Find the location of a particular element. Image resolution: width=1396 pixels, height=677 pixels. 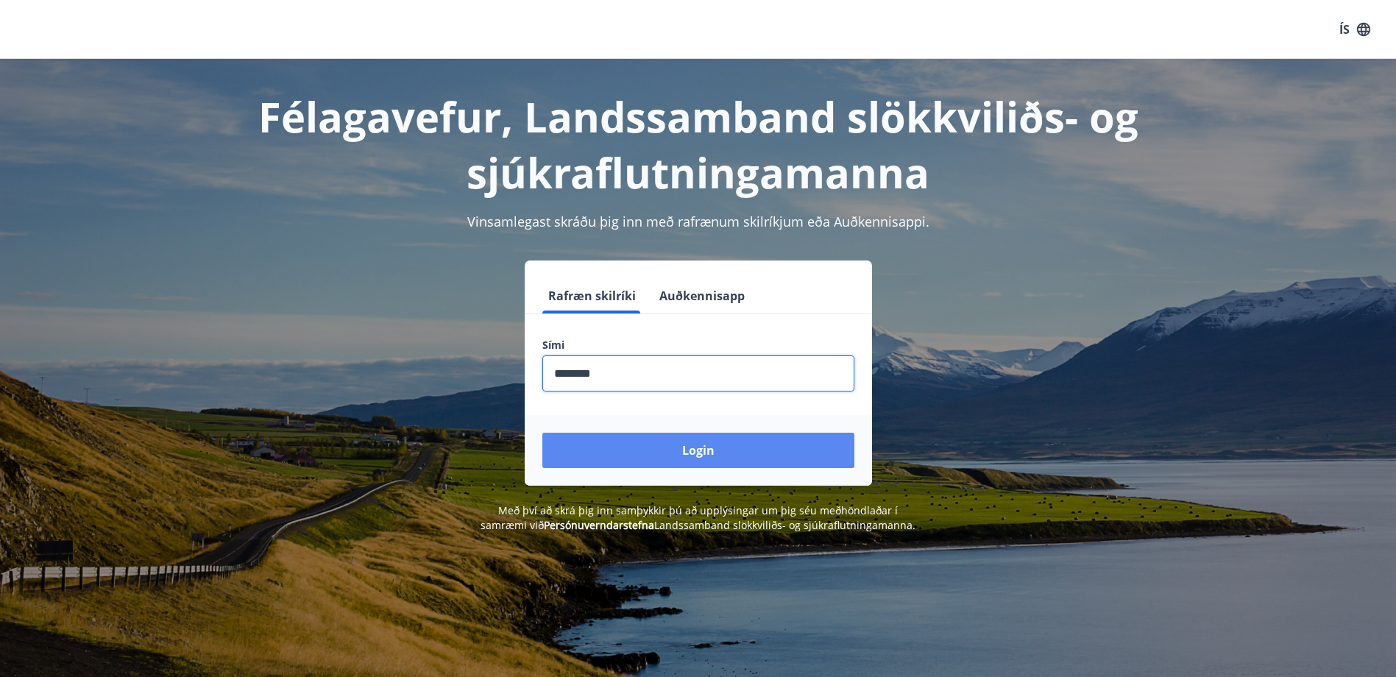

button: ÍS is located at coordinates (1355, 29).